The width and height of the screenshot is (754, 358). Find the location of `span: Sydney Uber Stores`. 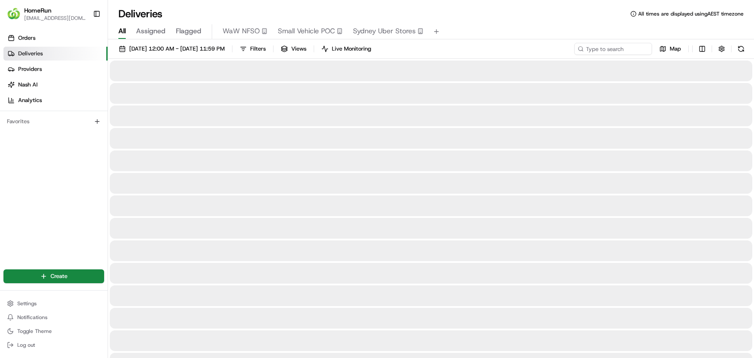

span: Sydney Uber Stores is located at coordinates (384, 31).